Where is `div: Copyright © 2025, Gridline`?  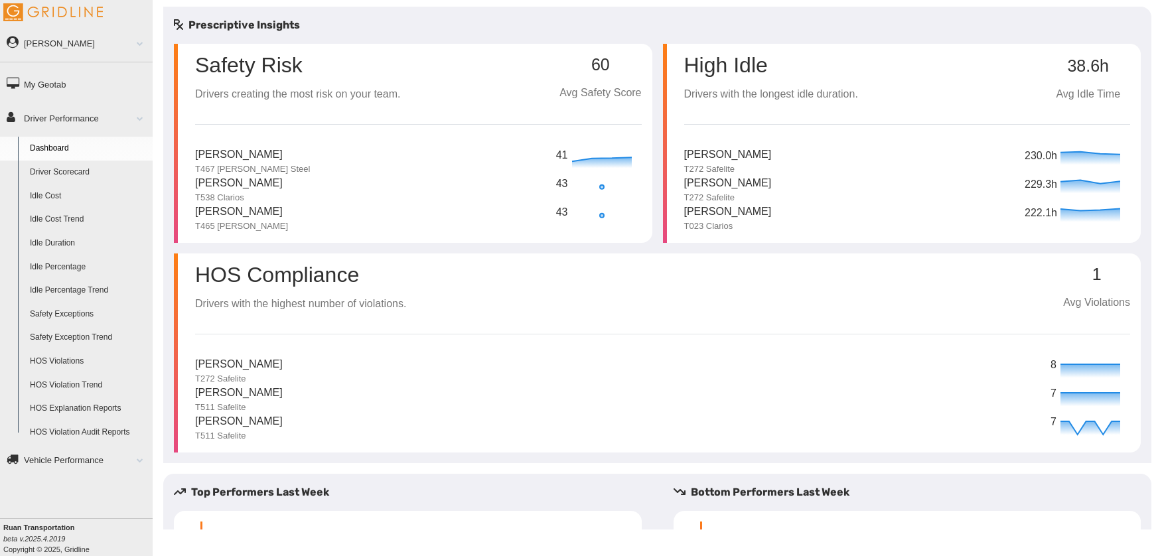
div: Copyright © 2025, Gridline is located at coordinates (78, 538).